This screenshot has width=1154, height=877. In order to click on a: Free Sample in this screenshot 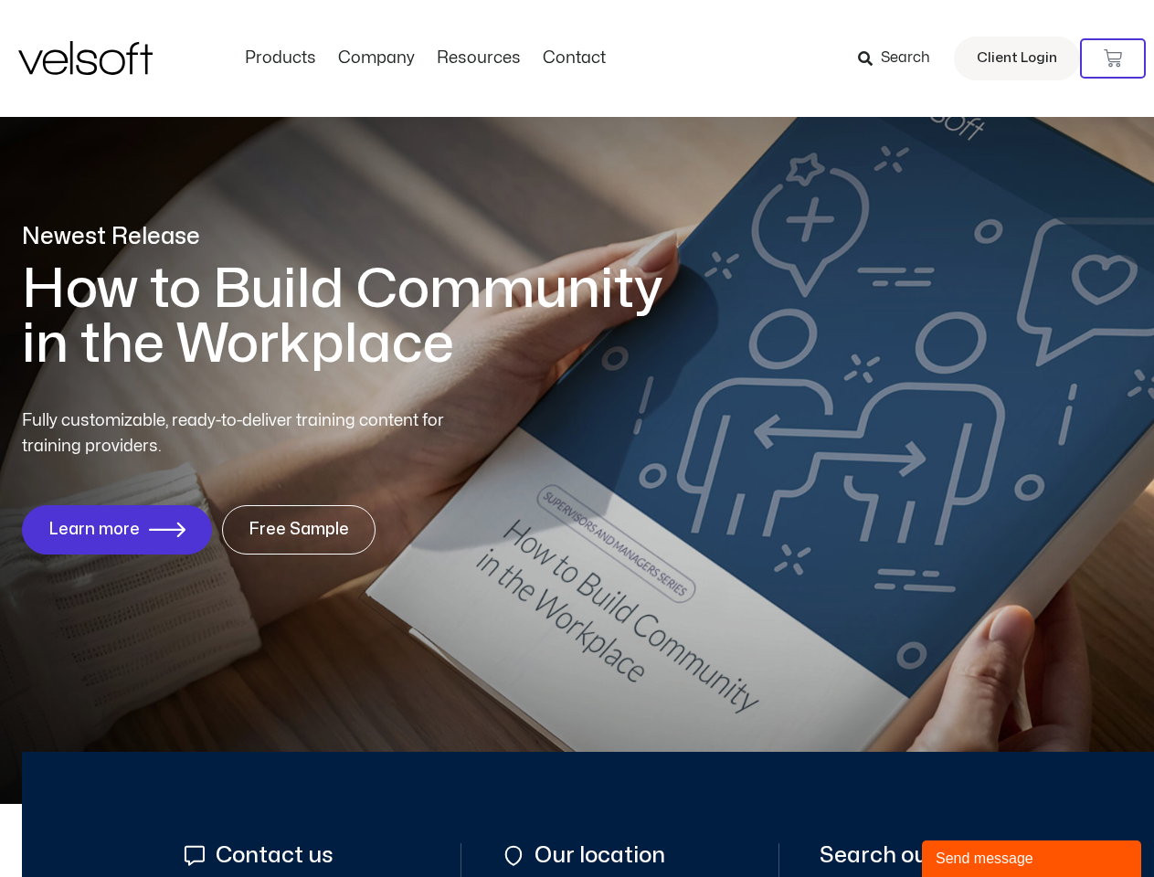, I will do `click(299, 530)`.